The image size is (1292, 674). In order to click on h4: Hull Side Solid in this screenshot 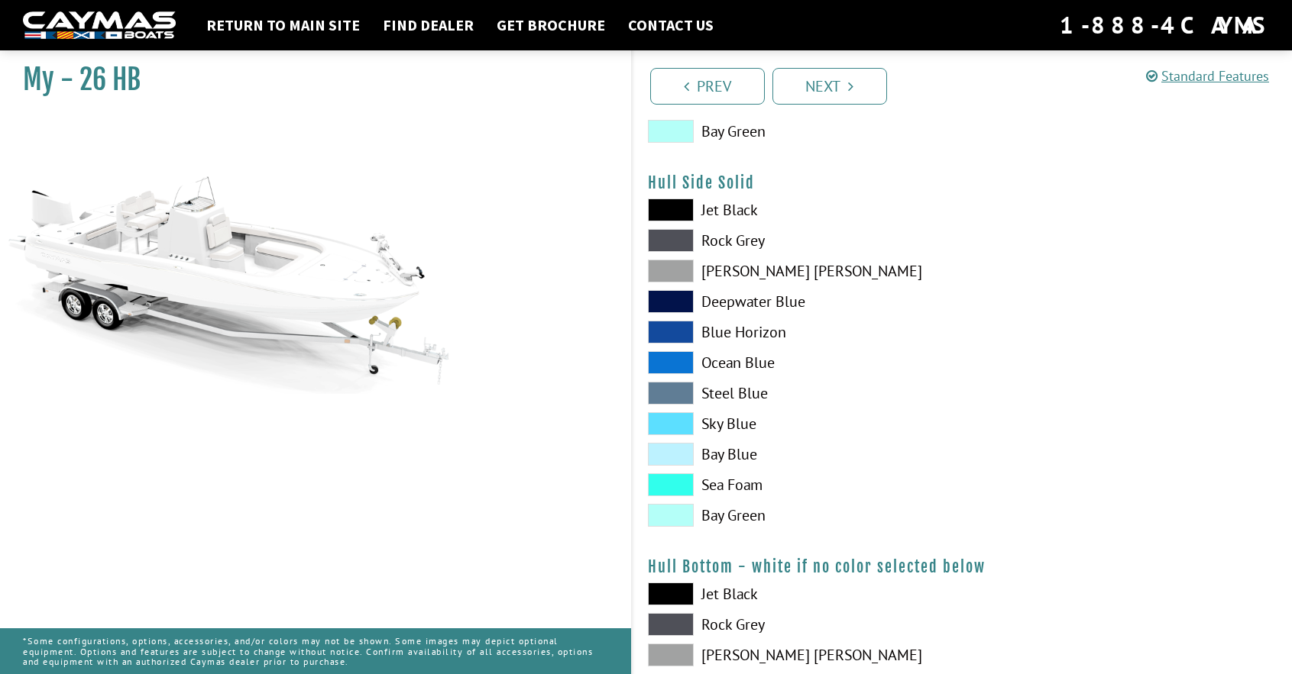, I will do `click(962, 183)`.